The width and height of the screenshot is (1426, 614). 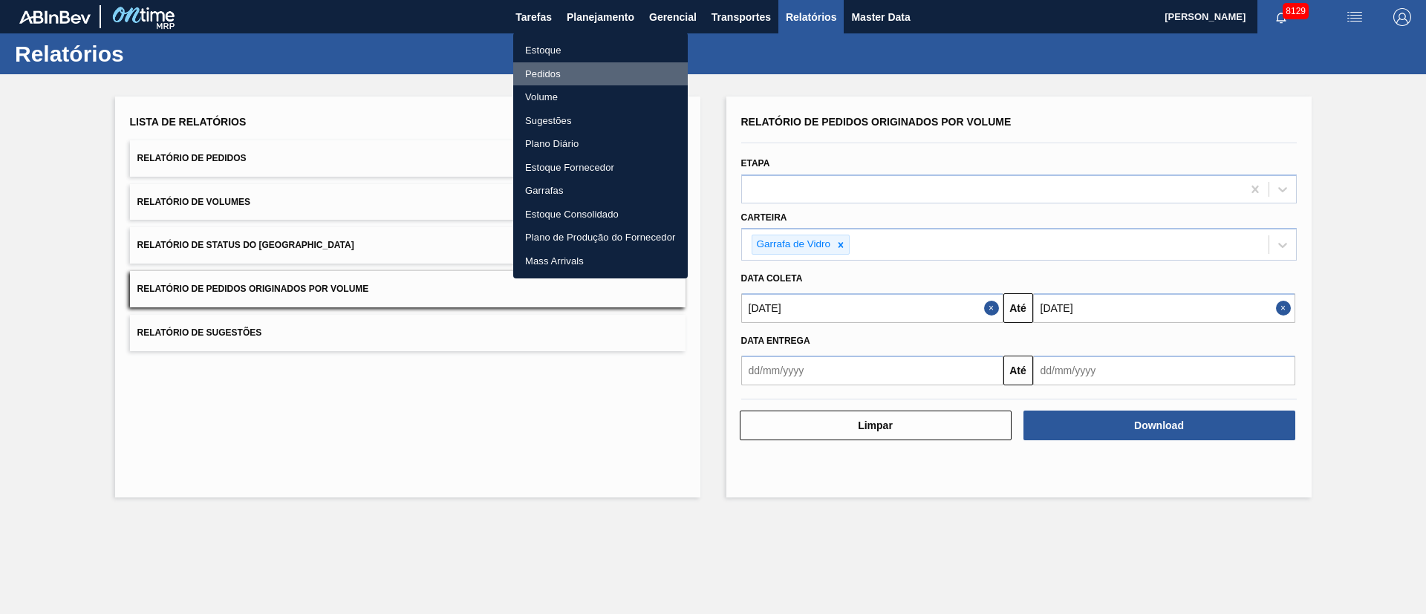 I want to click on li: Plano Diário, so click(x=600, y=144).